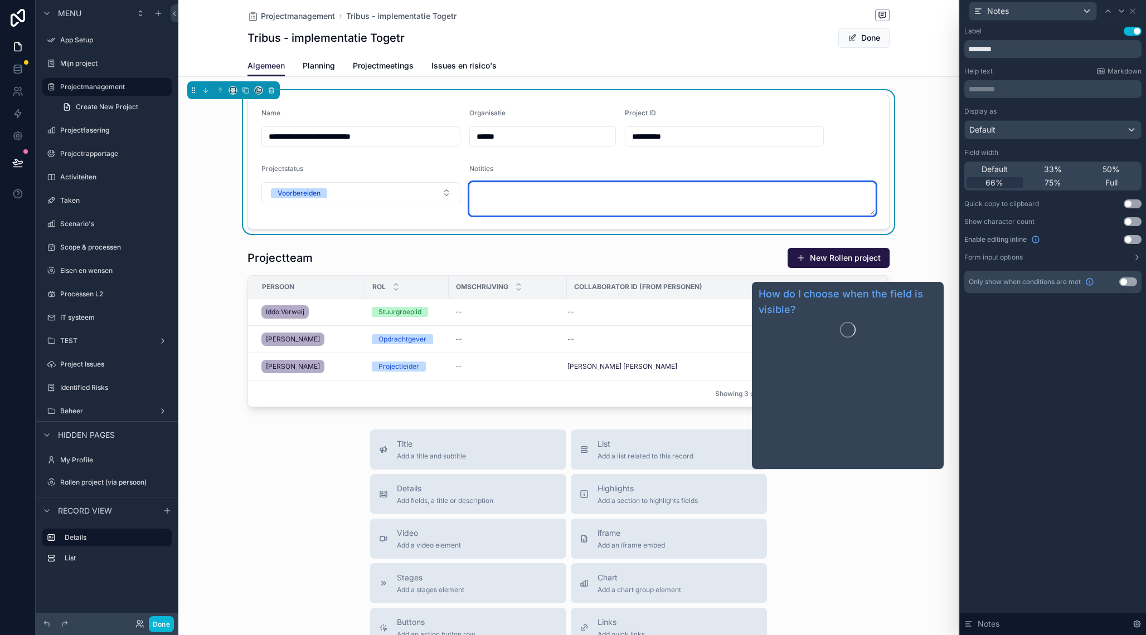  Describe the element at coordinates (995, 240) in the screenshot. I see `span: Enable editing inline` at that location.